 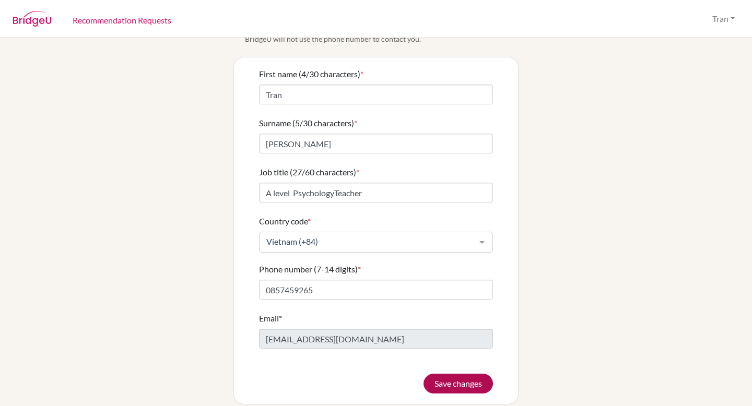 What do you see at coordinates (309, 172) in the screenshot?
I see `label: Job title (27/60 characters)` at bounding box center [309, 172].